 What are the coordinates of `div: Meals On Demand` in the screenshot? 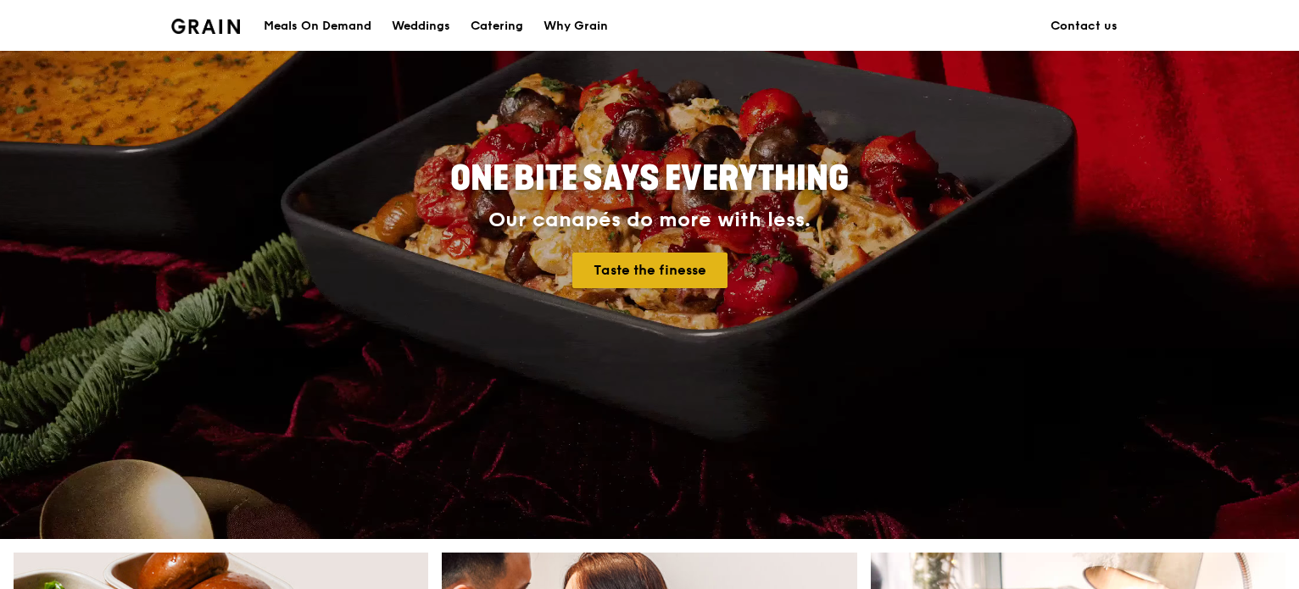 It's located at (317, 26).